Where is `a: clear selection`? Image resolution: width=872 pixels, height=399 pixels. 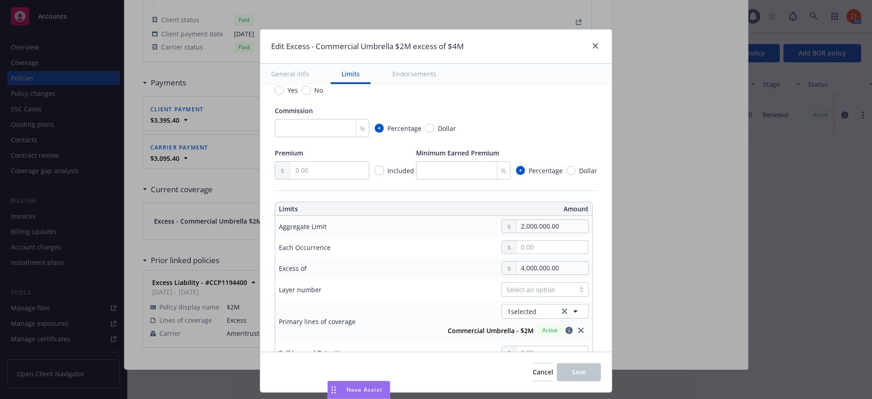 a: clear selection is located at coordinates (564, 311).